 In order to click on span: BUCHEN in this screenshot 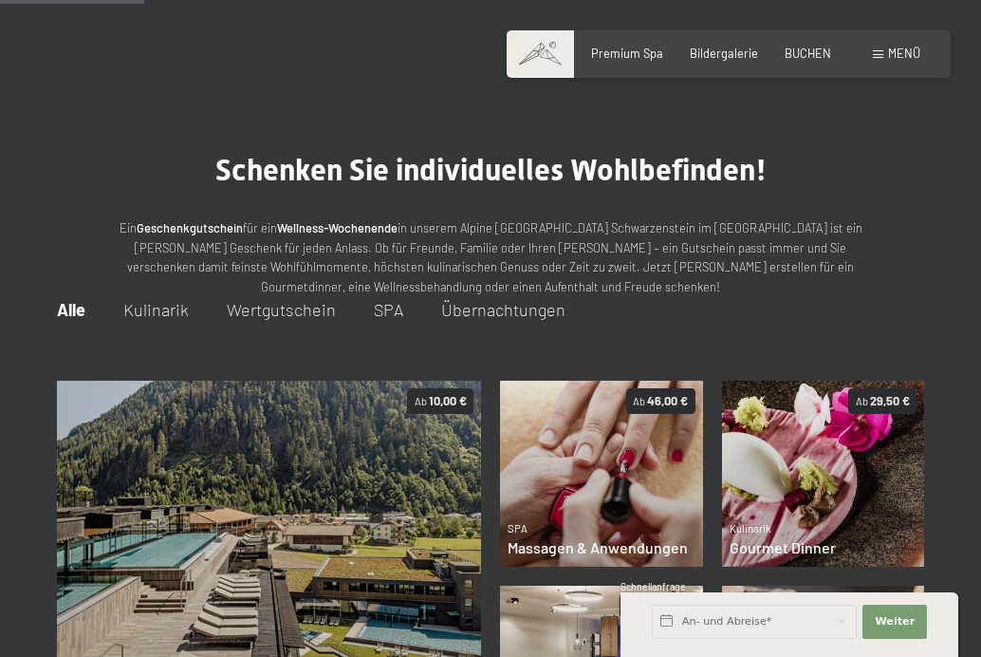, I will do `click(807, 53)`.